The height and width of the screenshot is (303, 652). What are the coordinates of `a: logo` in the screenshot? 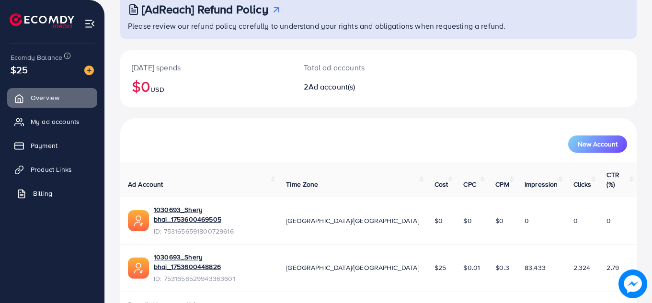 It's located at (42, 21).